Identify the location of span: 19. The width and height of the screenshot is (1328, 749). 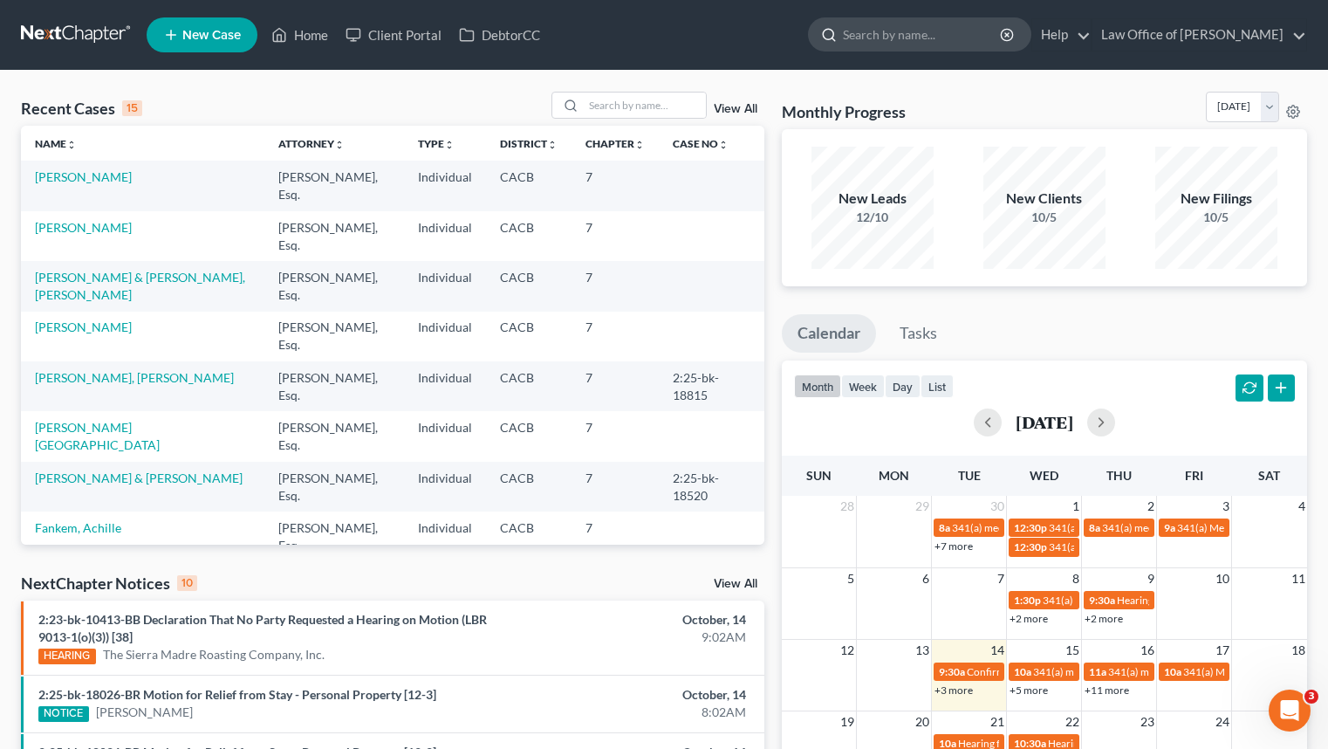
(847, 722).